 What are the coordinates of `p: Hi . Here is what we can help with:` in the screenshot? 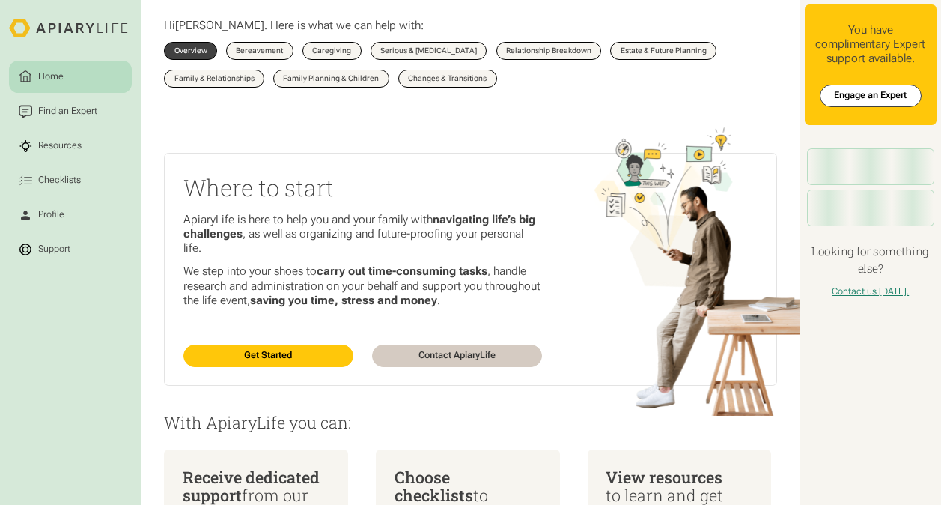 It's located at (293, 25).